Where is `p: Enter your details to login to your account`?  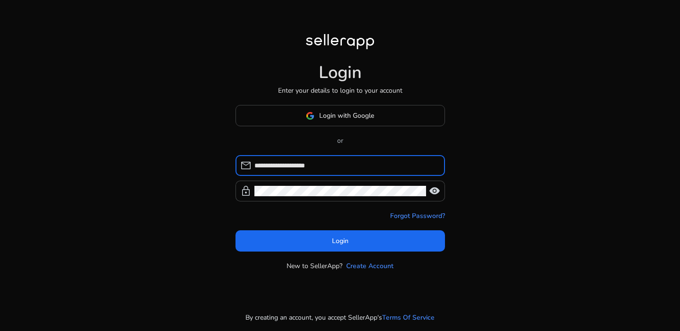
p: Enter your details to login to your account is located at coordinates (340, 90).